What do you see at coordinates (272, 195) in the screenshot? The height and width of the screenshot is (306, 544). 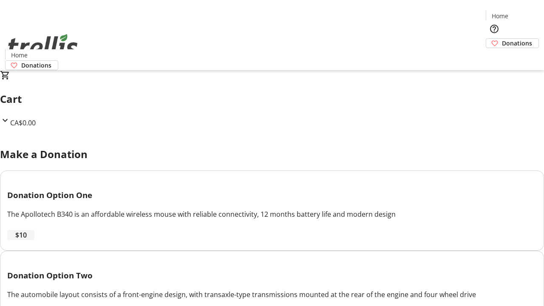 I see `h3: Donation Option One` at bounding box center [272, 195].